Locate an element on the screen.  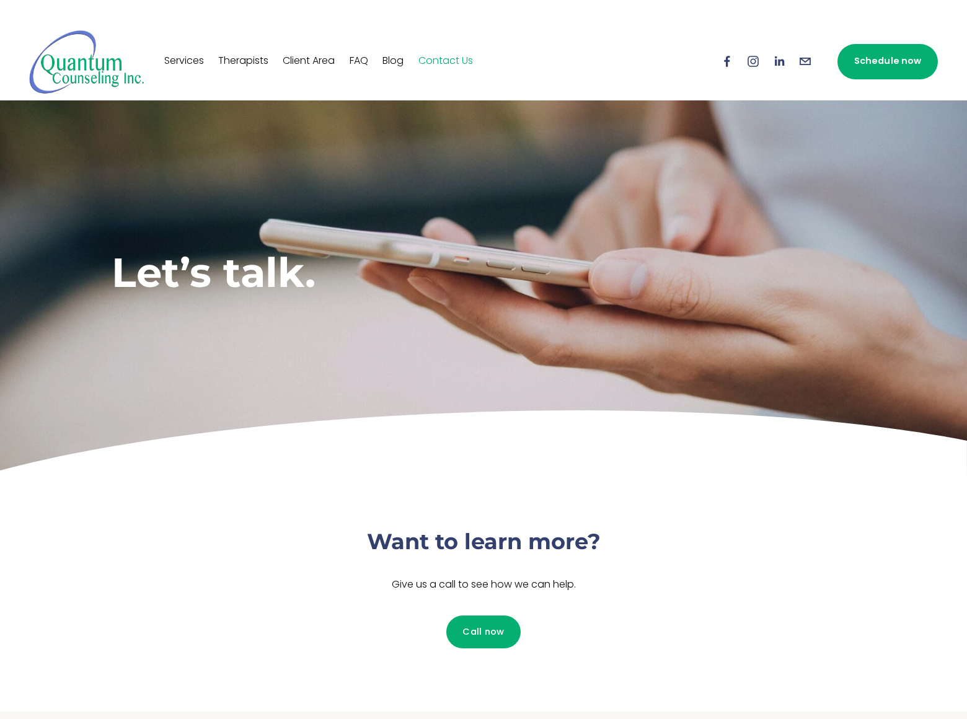
a: LinkedIn is located at coordinates (779, 61).